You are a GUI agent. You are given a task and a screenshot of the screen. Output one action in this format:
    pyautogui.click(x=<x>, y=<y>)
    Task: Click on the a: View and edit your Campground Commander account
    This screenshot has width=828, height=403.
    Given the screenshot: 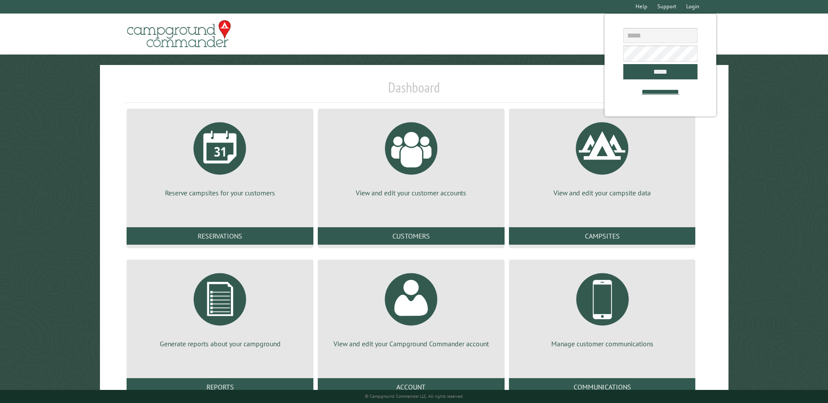 What is the action you would take?
    pyautogui.click(x=411, y=308)
    